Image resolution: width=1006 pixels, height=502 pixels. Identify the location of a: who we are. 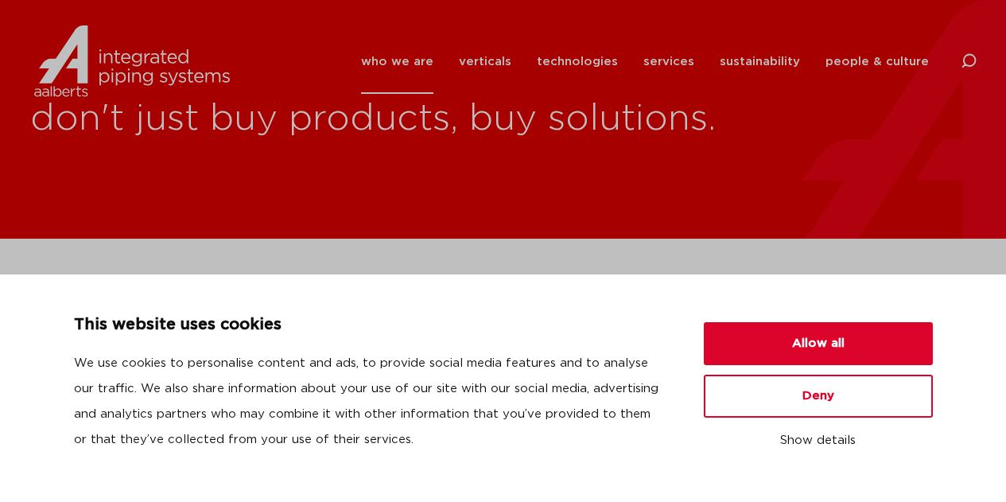
(397, 61).